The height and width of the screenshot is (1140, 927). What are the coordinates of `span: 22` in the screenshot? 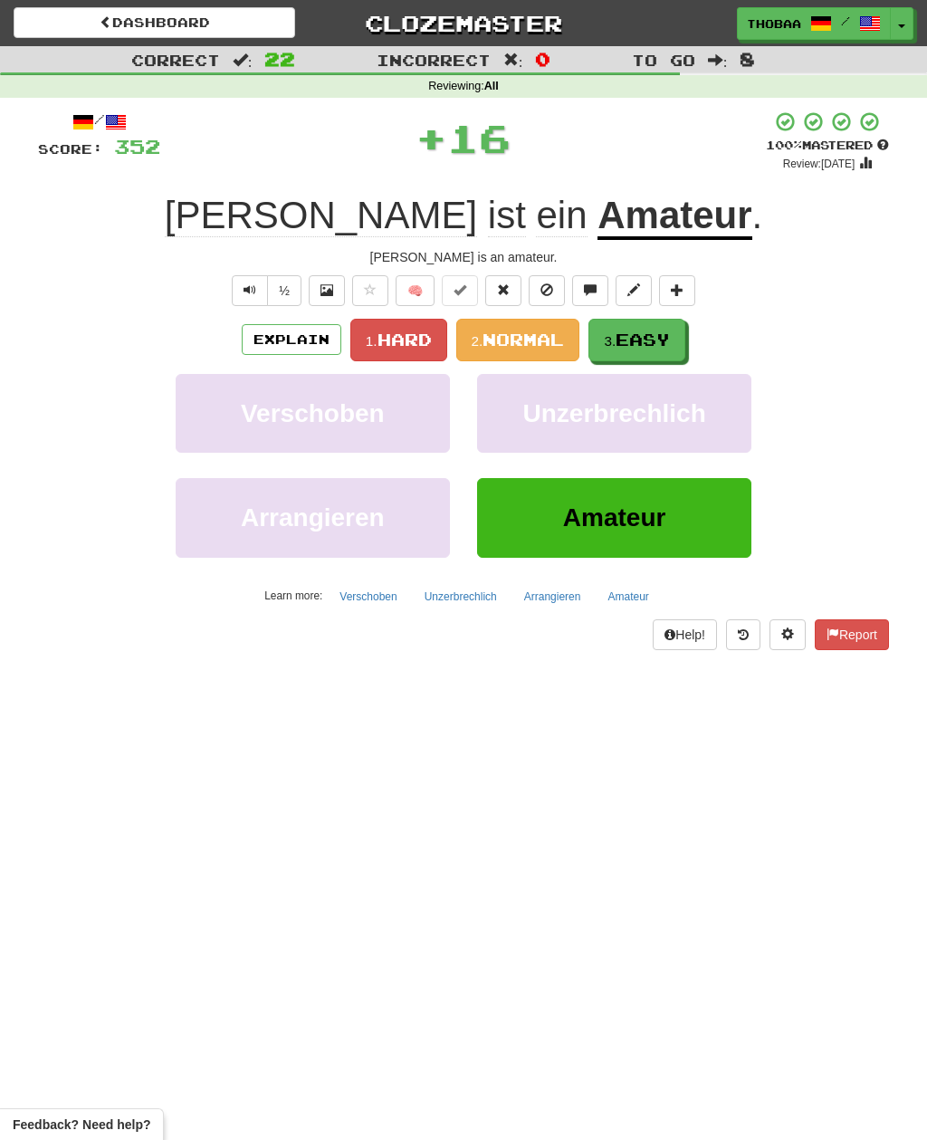 It's located at (280, 59).